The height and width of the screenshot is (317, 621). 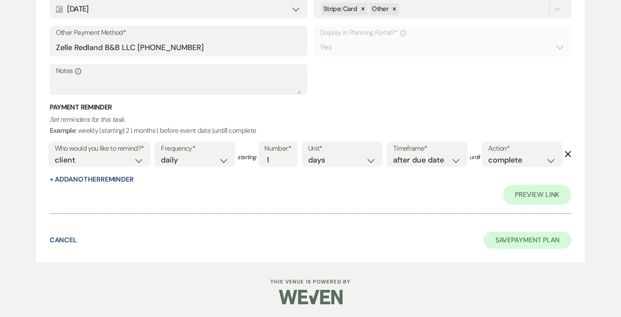 What do you see at coordinates (178, 33) in the screenshot?
I see `label: Other Payment Method*` at bounding box center [178, 33].